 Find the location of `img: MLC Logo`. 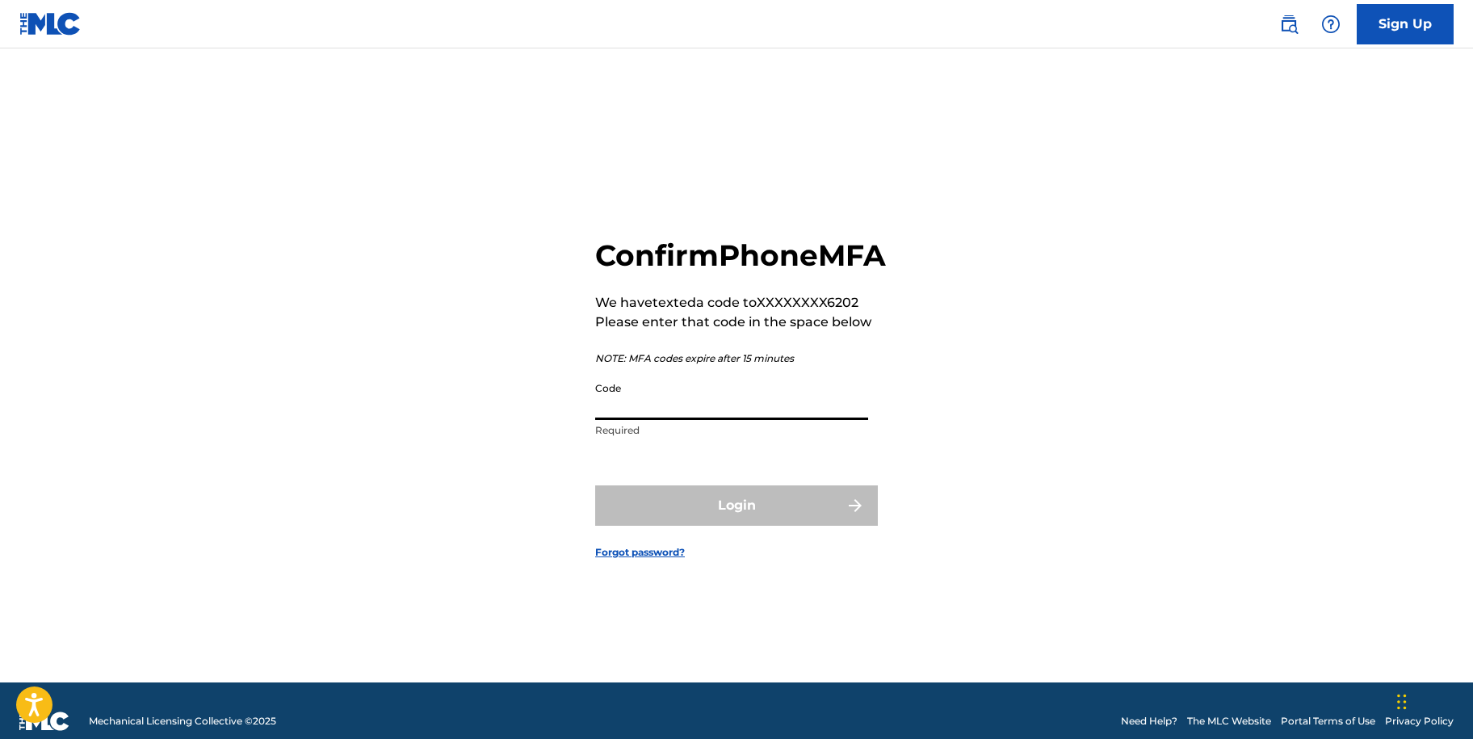

img: MLC Logo is located at coordinates (50, 23).